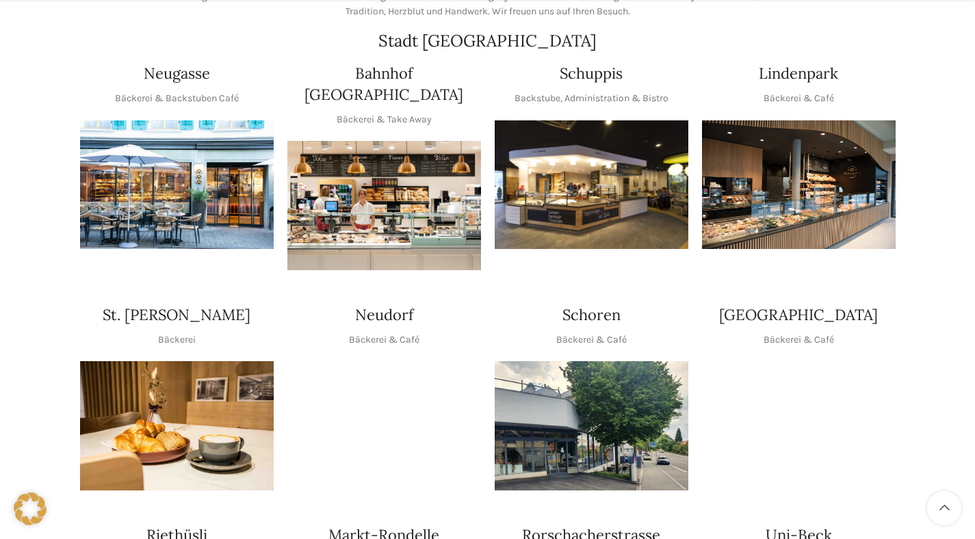 Image resolution: width=975 pixels, height=539 pixels. What do you see at coordinates (177, 73) in the screenshot?
I see `h4: Neugasse` at bounding box center [177, 73].